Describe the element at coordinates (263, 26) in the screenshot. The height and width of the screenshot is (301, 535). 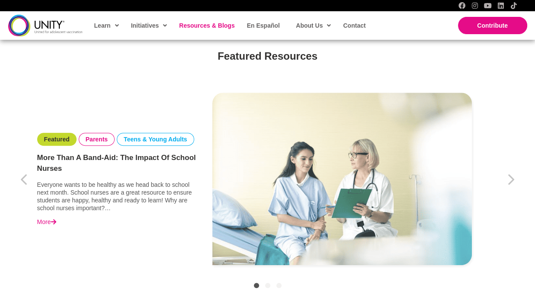
I see `a: En Español` at that location.